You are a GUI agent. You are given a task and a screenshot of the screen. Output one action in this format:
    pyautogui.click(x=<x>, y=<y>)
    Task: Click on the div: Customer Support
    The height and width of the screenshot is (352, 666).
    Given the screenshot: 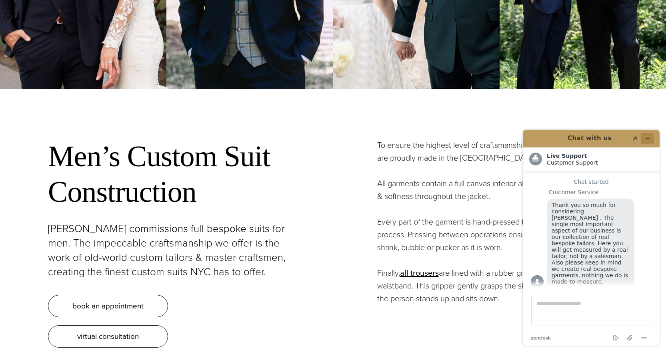 What is the action you would take?
    pyautogui.click(x=84, y=39)
    